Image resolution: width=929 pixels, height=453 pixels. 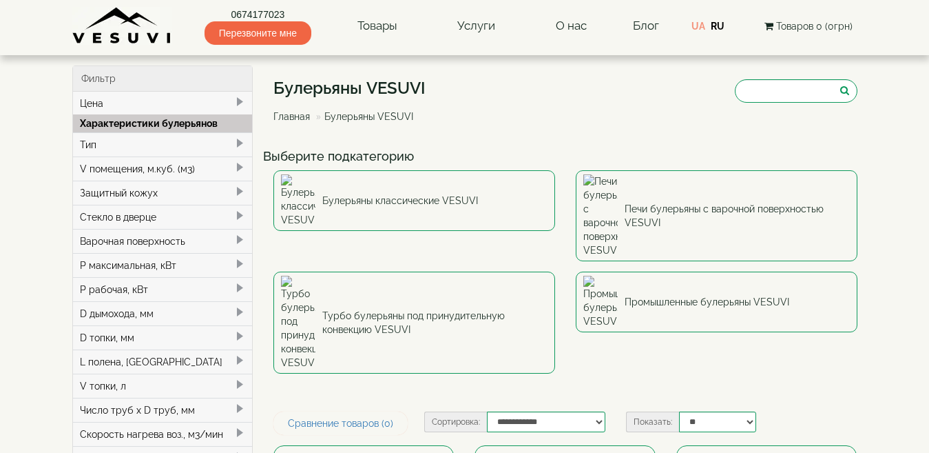 I want to click on div: Характеристики булерьянов, so click(x=163, y=123).